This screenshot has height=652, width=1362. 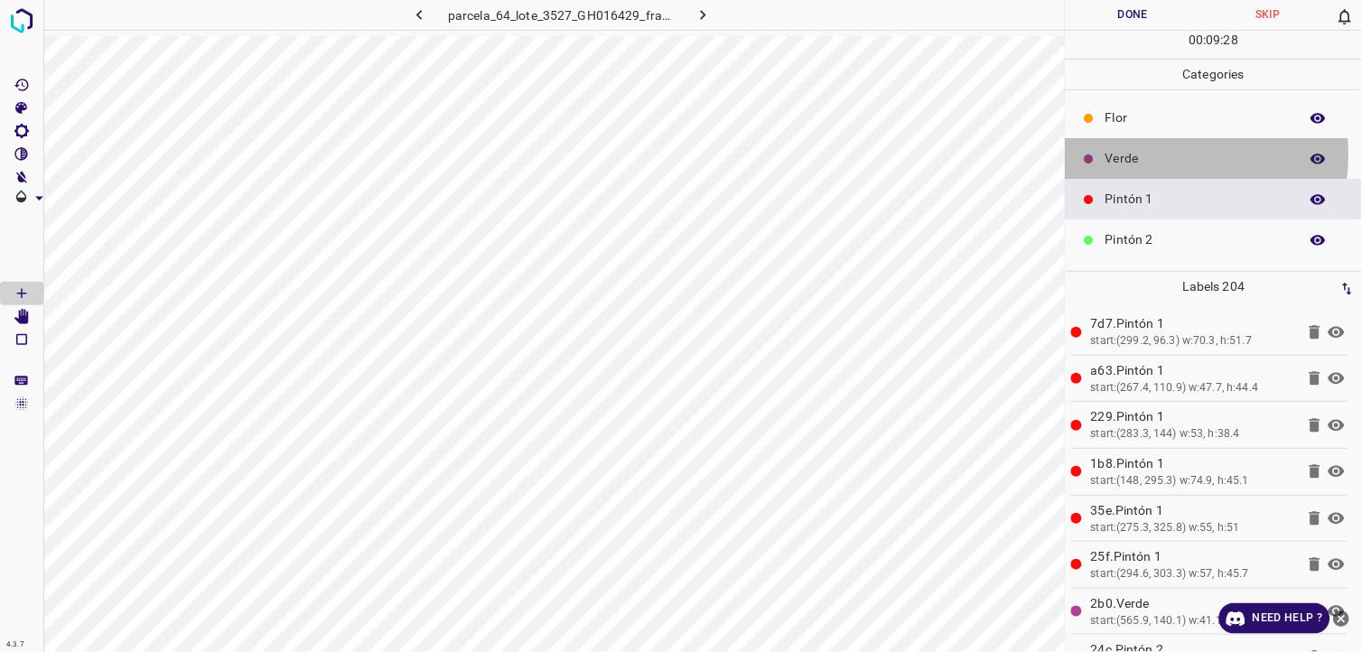 What do you see at coordinates (1214, 239) in the screenshot?
I see `div: Pintón 2` at bounding box center [1214, 239].